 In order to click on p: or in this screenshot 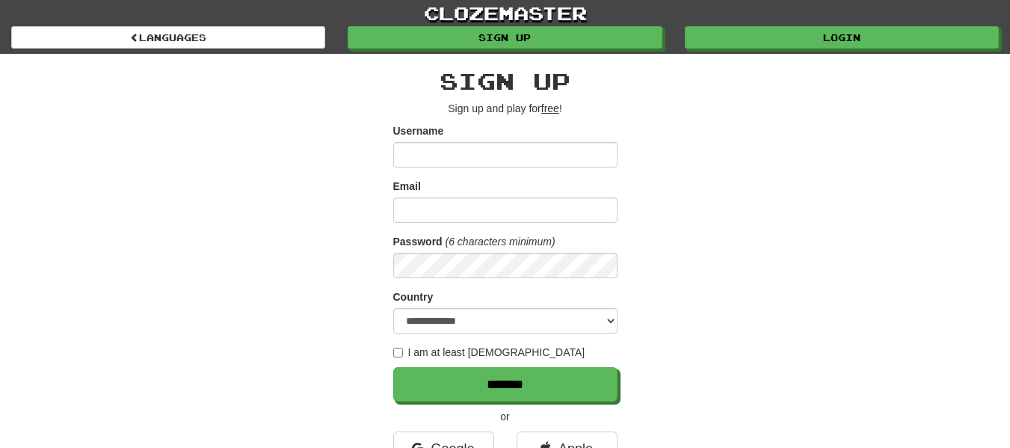, I will do `click(506, 417)`.